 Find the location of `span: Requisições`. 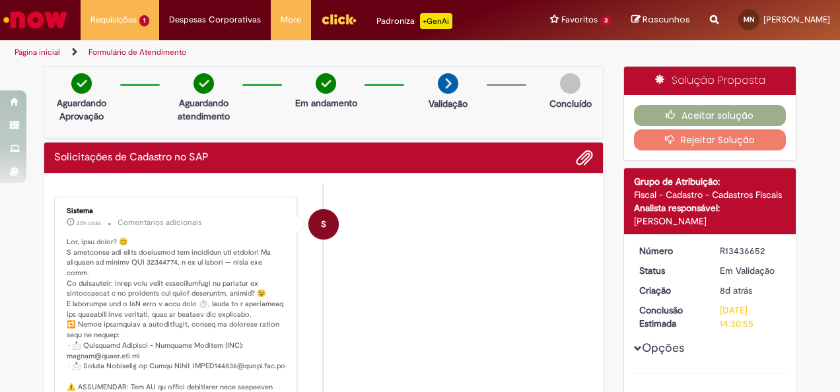

span: Requisições is located at coordinates (114, 20).